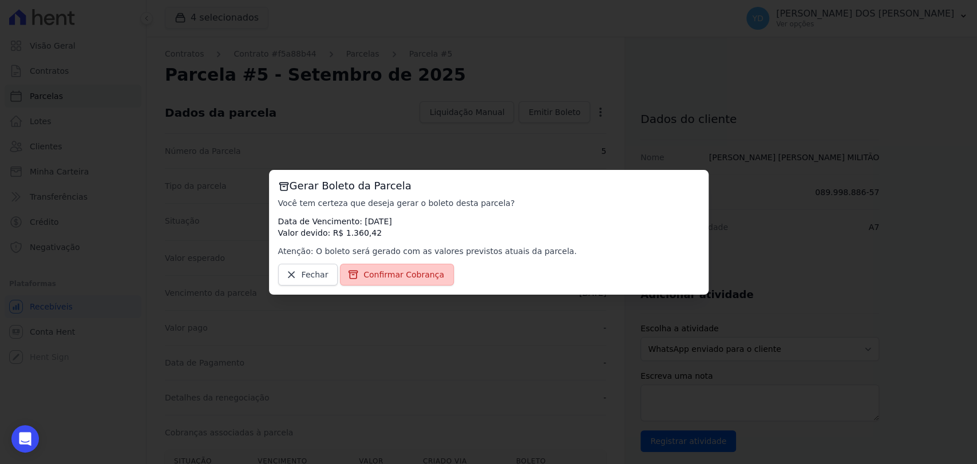  I want to click on a: Fechar, so click(308, 275).